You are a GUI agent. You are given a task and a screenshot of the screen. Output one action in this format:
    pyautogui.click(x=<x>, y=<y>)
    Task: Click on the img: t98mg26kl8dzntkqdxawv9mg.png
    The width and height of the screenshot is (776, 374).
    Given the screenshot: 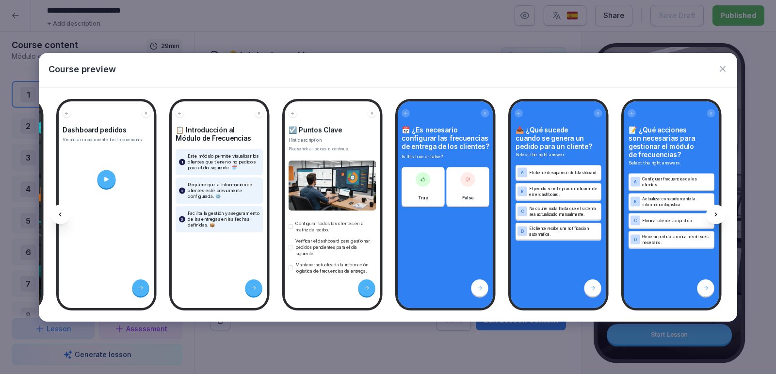 What is the action you would take?
    pyautogui.click(x=332, y=185)
    